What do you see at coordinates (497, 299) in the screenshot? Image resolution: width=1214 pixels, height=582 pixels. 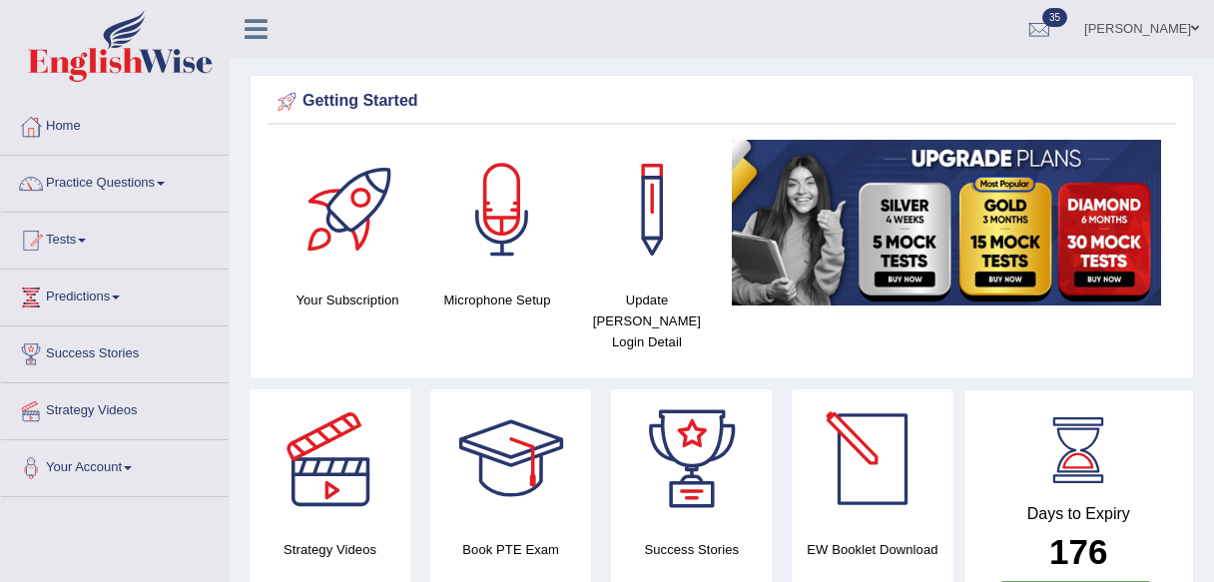 I see `h4: Microphone Setup` at bounding box center [497, 299].